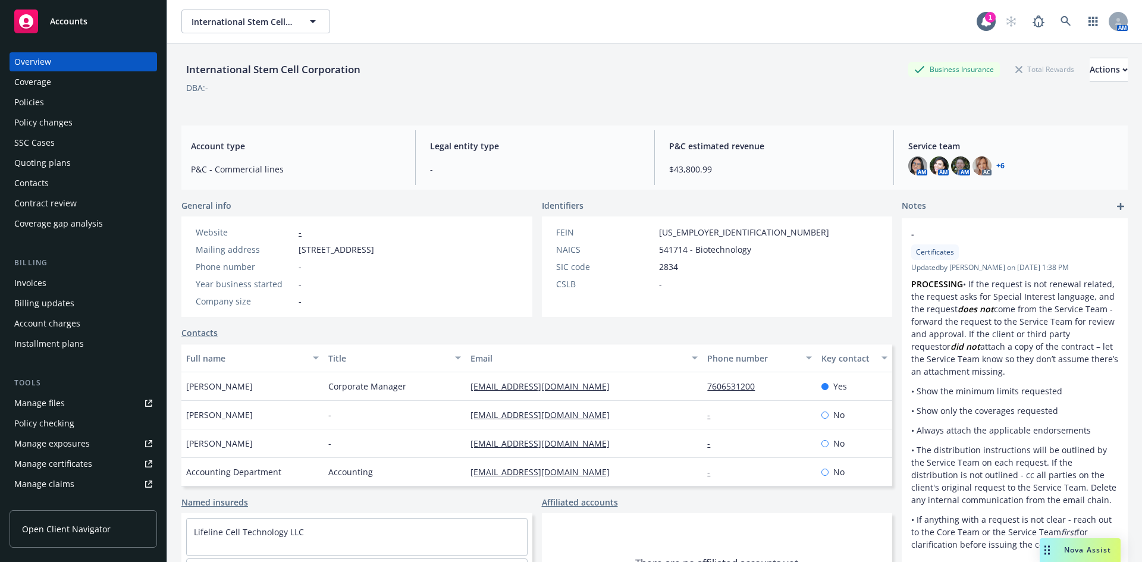 This screenshot has width=1142, height=562. What do you see at coordinates (296, 169) in the screenshot?
I see `span: P&C - Commercial lines` at bounding box center [296, 169].